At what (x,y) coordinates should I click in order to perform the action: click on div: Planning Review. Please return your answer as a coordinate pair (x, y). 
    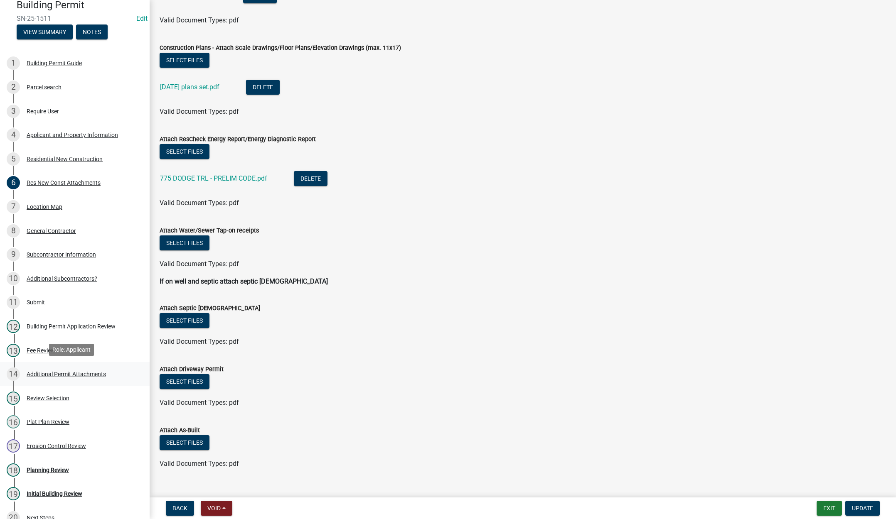
    Looking at the image, I should click on (48, 470).